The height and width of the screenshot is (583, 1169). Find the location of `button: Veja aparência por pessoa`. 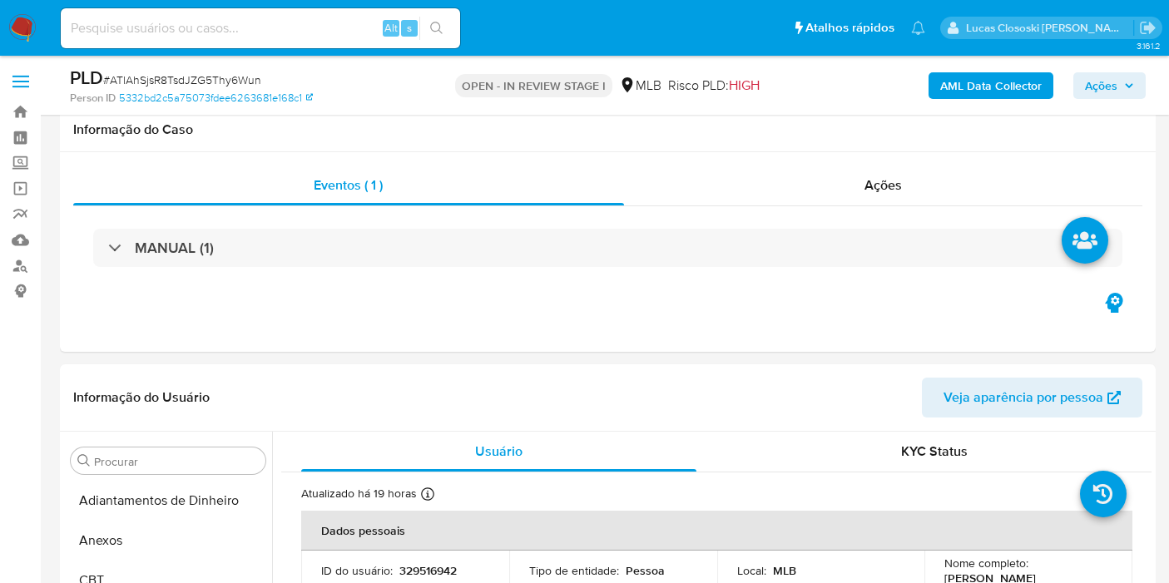

button: Veja aparência por pessoa is located at coordinates (1032, 398).